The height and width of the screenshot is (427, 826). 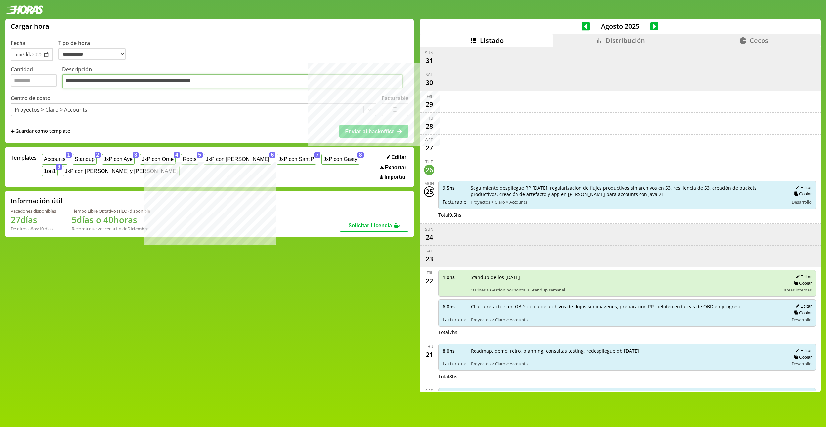 What do you see at coordinates (429, 126) in the screenshot?
I see `div: 28` at bounding box center [429, 126].